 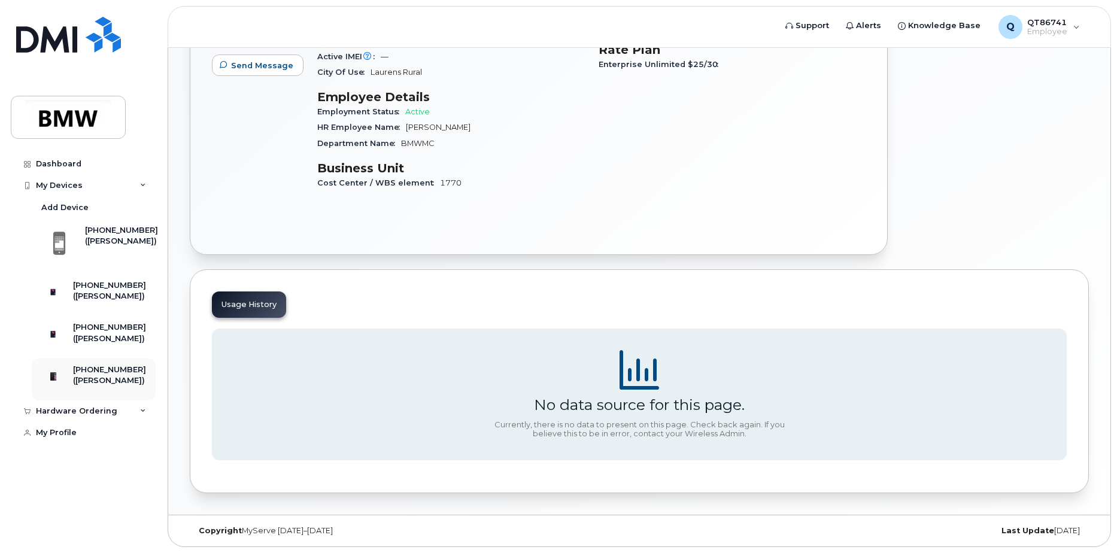 I want to click on strong: Copyright, so click(x=220, y=530).